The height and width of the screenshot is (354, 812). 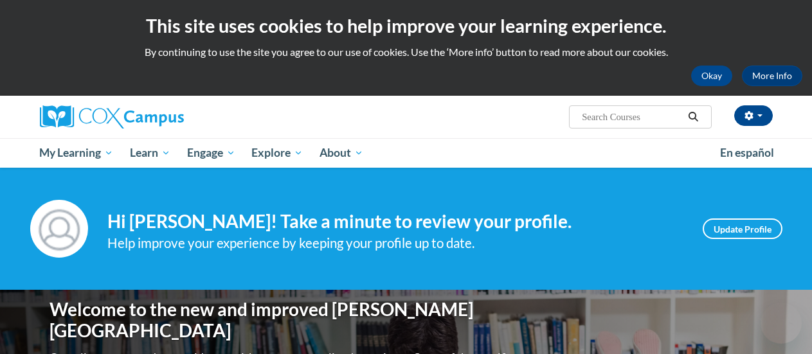 What do you see at coordinates (747, 153) in the screenshot?
I see `a: En español` at bounding box center [747, 153].